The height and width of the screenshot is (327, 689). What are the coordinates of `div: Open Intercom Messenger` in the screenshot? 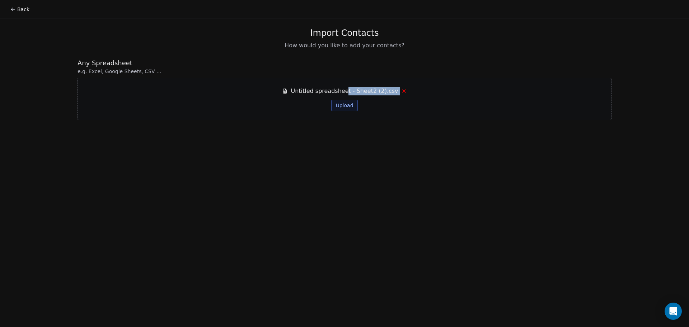 It's located at (673, 311).